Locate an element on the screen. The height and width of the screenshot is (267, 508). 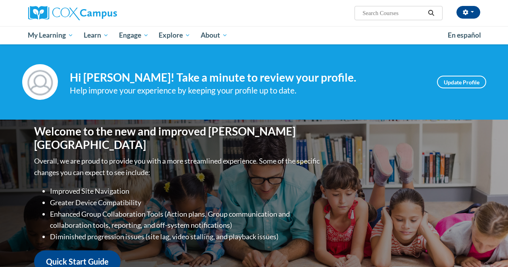
a: Learn is located at coordinates (96, 35).